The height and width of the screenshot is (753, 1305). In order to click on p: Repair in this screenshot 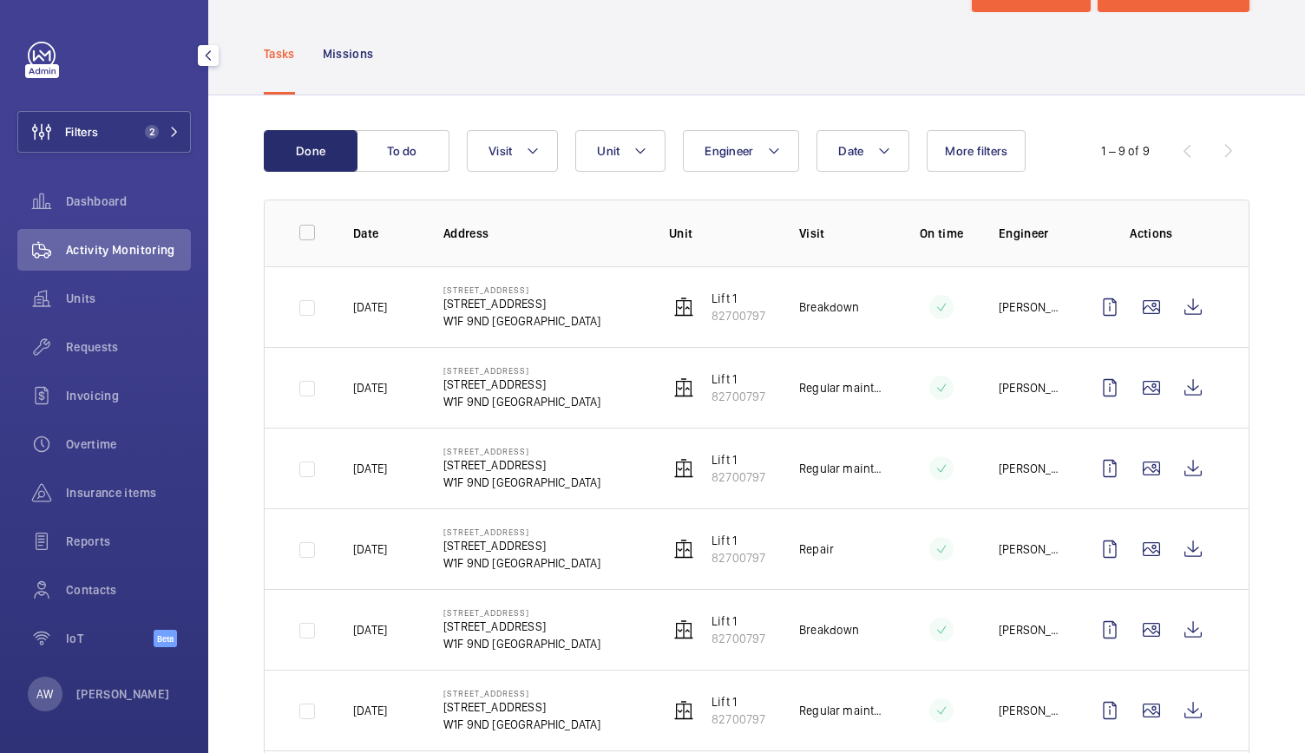, I will do `click(816, 549)`.